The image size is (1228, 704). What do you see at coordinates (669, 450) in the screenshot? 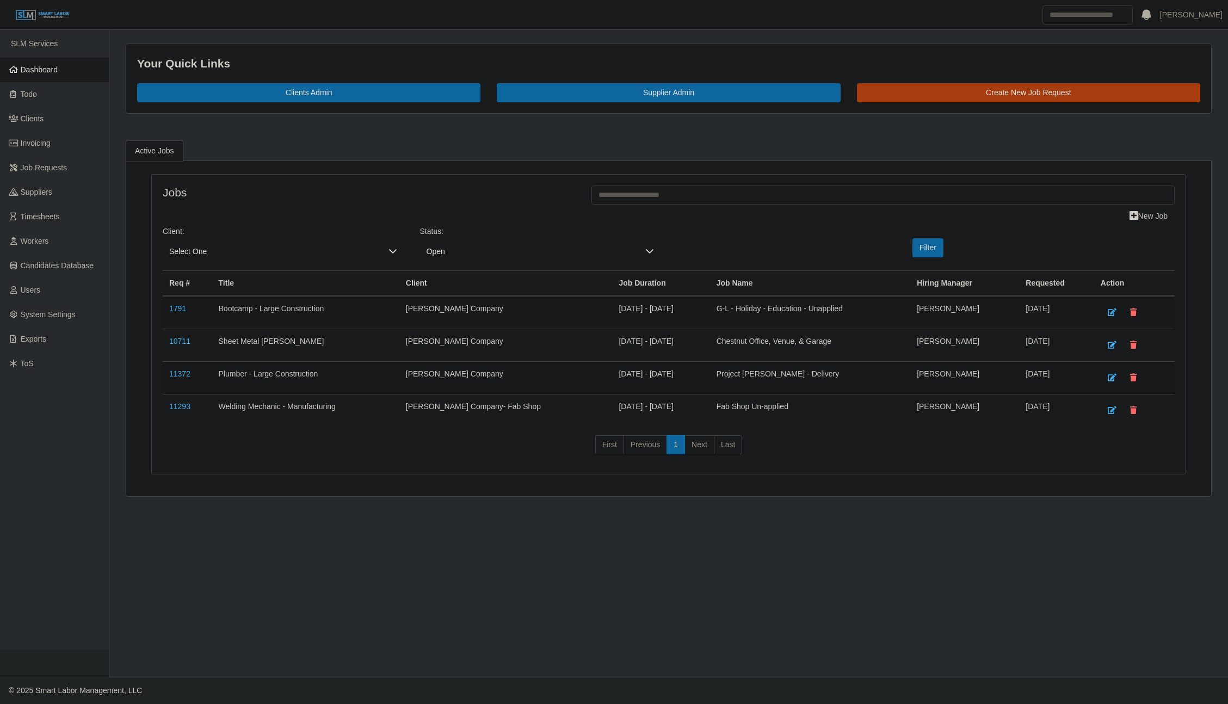
I see `nav: pagination` at bounding box center [669, 450].